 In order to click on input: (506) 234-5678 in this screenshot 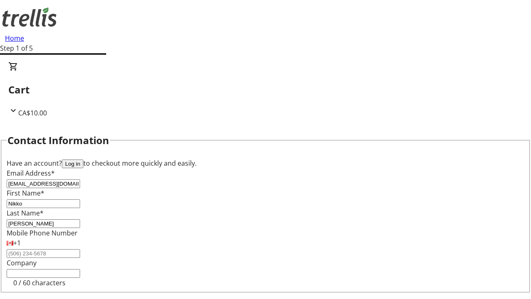, I will do `click(43, 253)`.